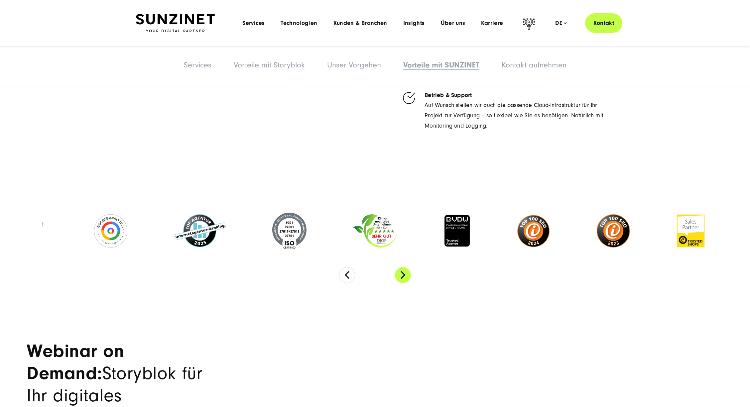 The width and height of the screenshot is (750, 407). What do you see at coordinates (457, 231) in the screenshot?
I see `img: BVDW Quality certificate - Headless CMS - Zertifizierte Storyblok Agentur - Storyblok partner Age...` at bounding box center [457, 231].